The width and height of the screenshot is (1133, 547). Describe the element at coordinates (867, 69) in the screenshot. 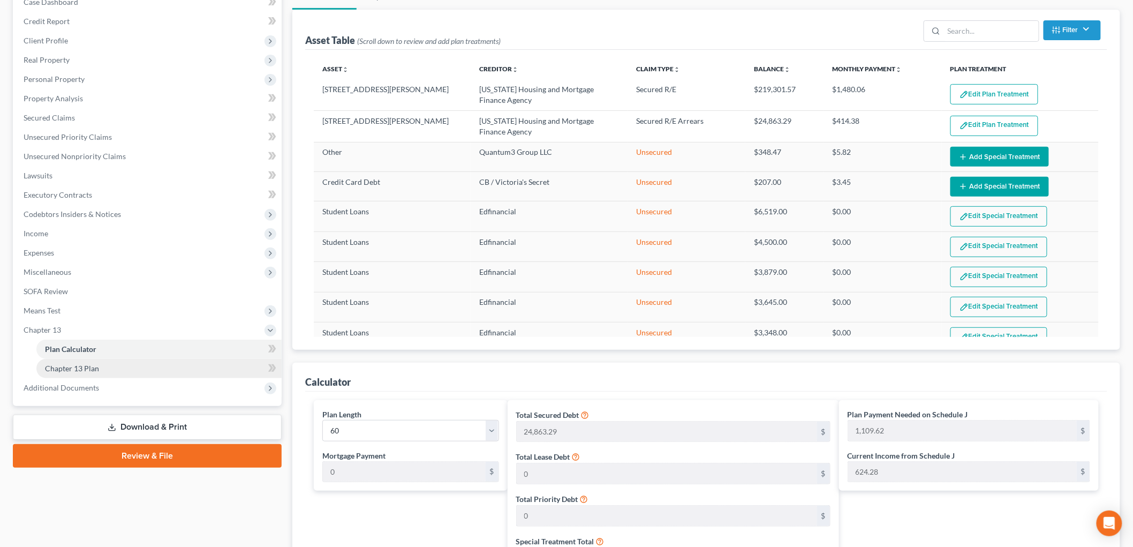

I see `a: Monthly Paymentunfold_more` at that location.